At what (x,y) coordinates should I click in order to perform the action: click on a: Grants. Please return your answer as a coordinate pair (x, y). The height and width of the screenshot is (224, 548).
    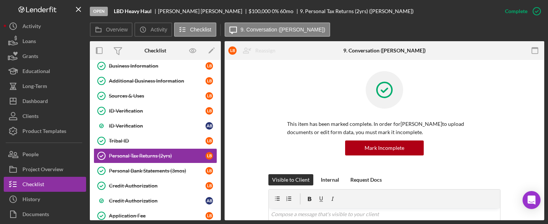
    Looking at the image, I should click on (45, 56).